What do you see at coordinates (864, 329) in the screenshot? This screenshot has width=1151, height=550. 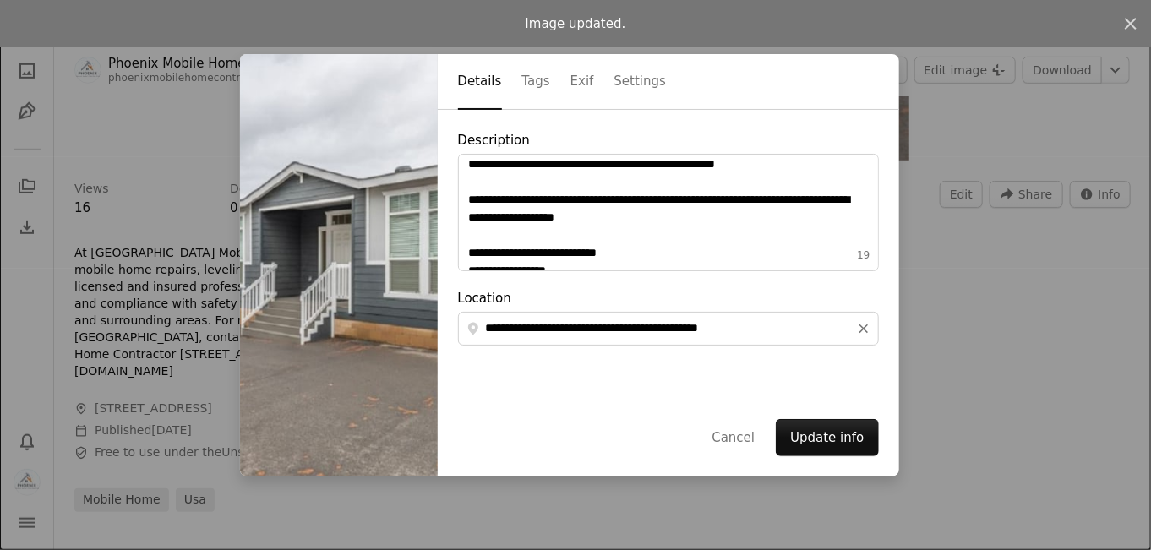 I see `button: Location` at bounding box center [864, 329].